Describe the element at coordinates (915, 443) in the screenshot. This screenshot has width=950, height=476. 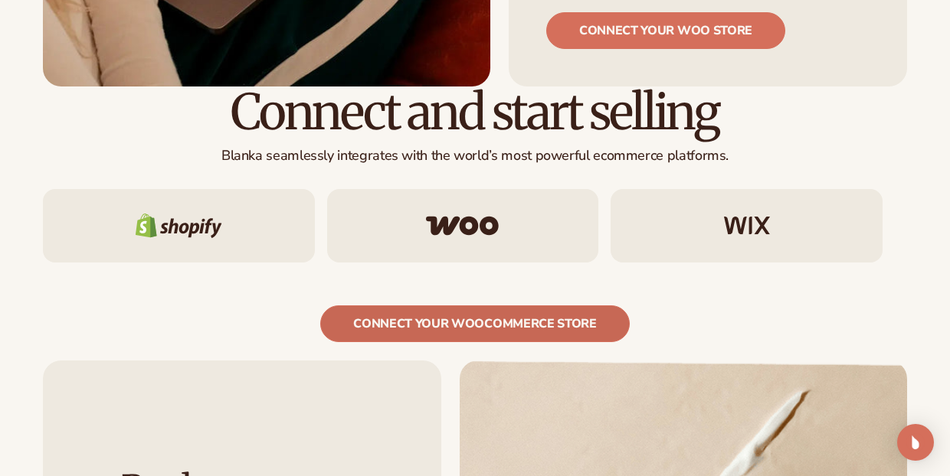
I see `div: Open Intercom Messenger` at that location.